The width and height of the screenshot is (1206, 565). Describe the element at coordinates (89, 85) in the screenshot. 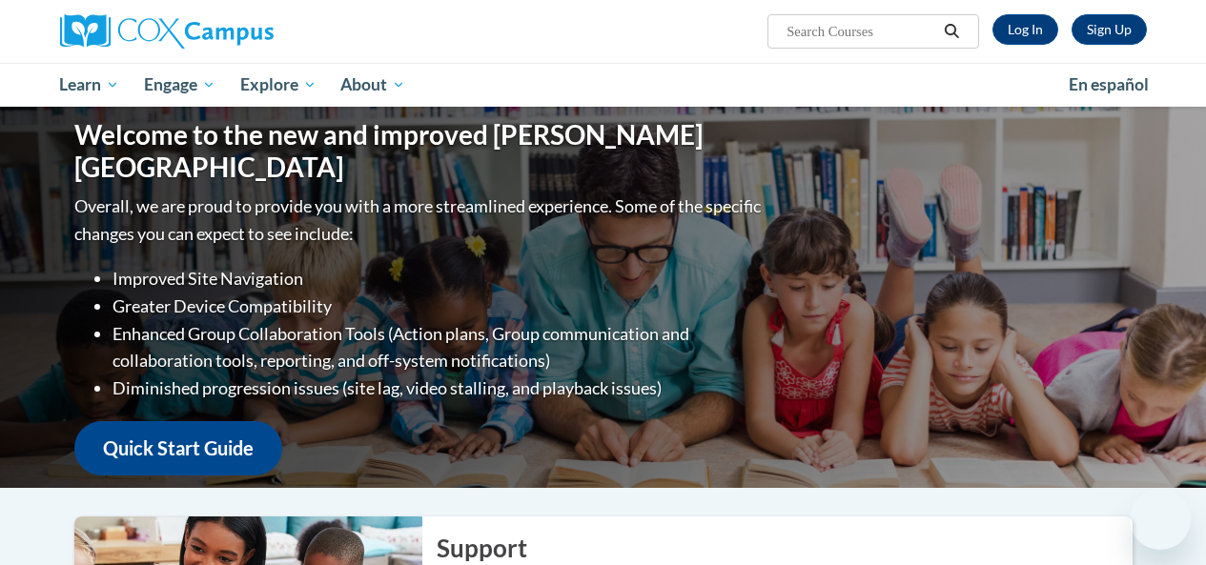

I see `span: Learn` at that location.